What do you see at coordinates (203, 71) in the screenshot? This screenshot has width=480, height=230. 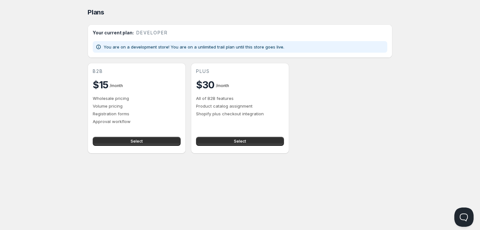 I see `span: plus` at bounding box center [203, 71].